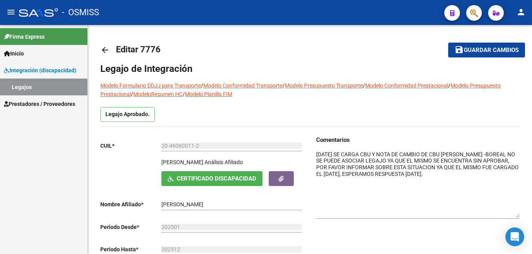 This screenshot has width=532, height=254. I want to click on span: Integración (discapacidad), so click(40, 70).